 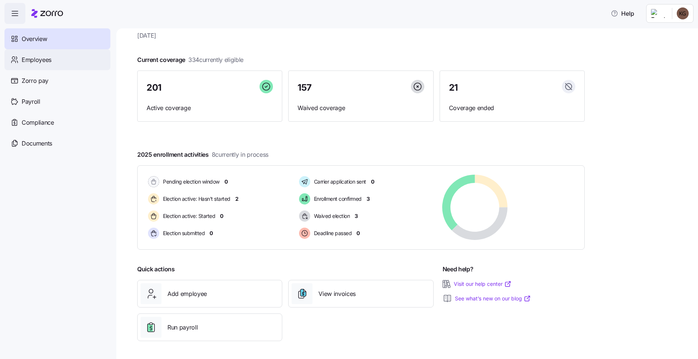 What do you see at coordinates (512, 108) in the screenshot?
I see `span: Coverage ended` at bounding box center [512, 108].